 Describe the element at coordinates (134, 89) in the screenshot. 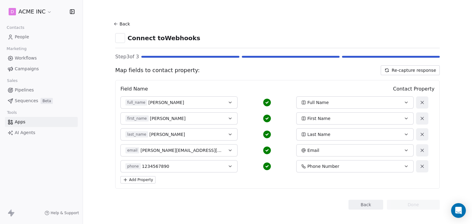

I see `span: Field Name` at that location.